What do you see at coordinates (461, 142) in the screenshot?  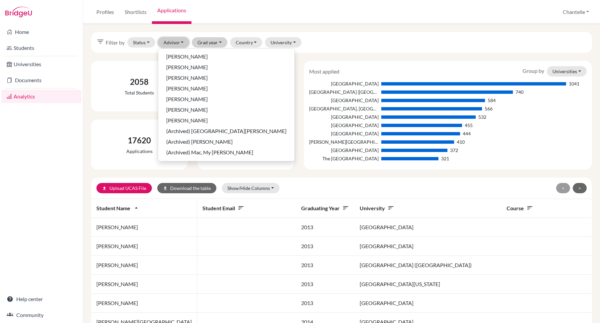 I see `div: 410` at bounding box center [461, 142].